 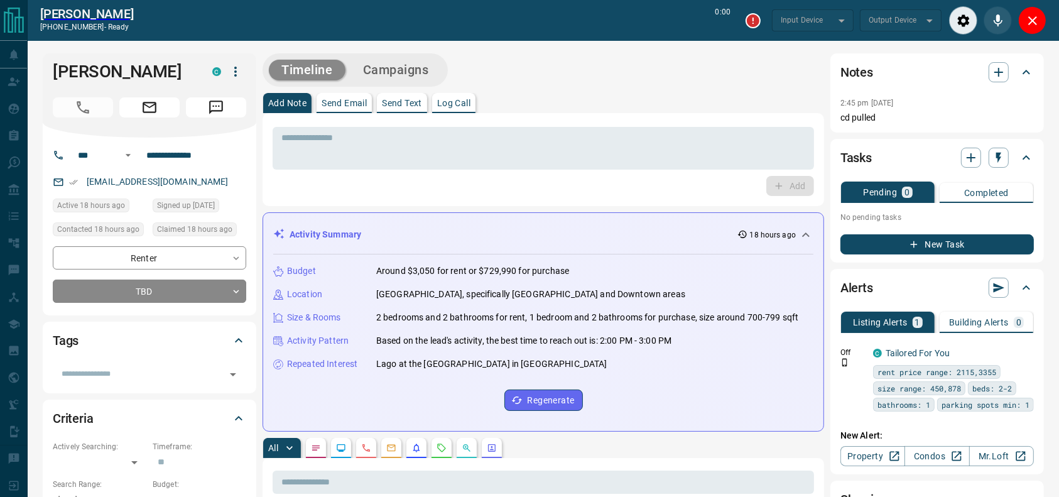 I want to click on div: Criteria, so click(x=149, y=418).